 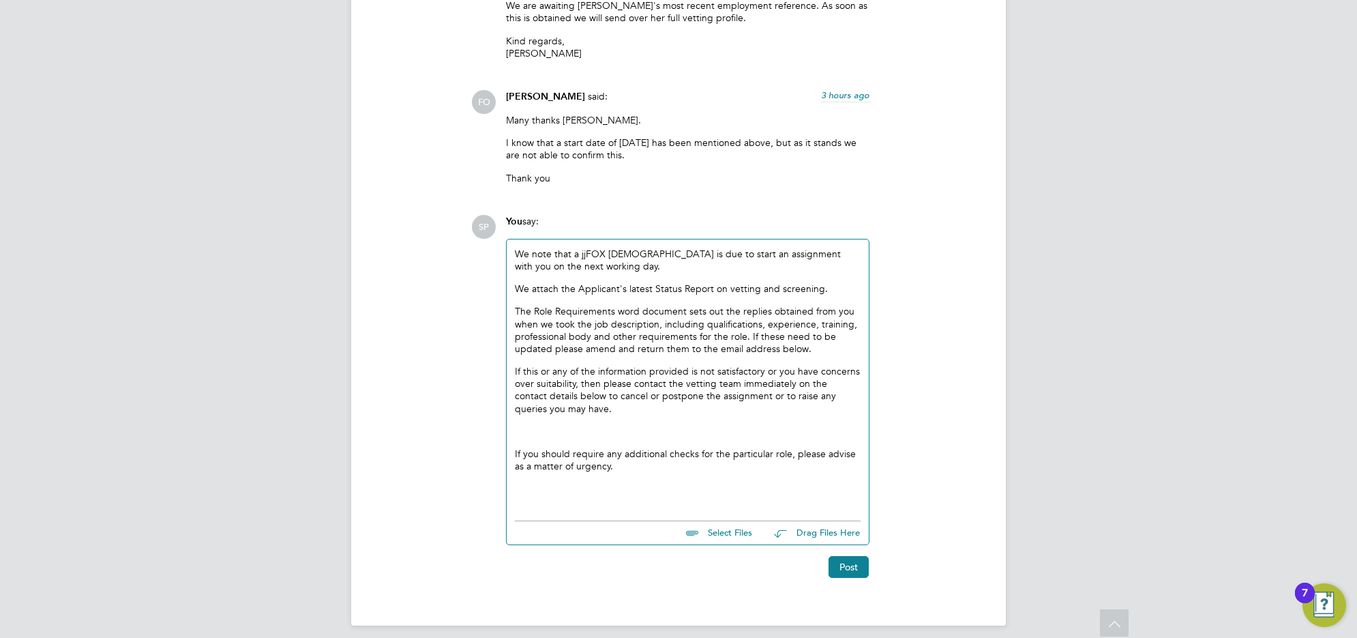 What do you see at coordinates (688, 226) in the screenshot?
I see `div: say:` at bounding box center [688, 226].